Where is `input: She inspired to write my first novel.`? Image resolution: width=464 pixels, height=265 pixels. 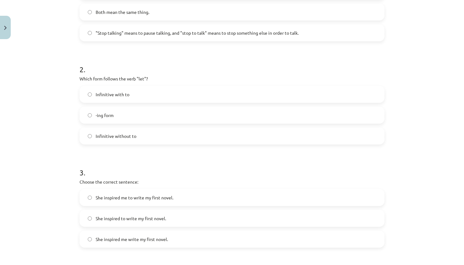 input: She inspired to write my first novel. is located at coordinates (90, 218).